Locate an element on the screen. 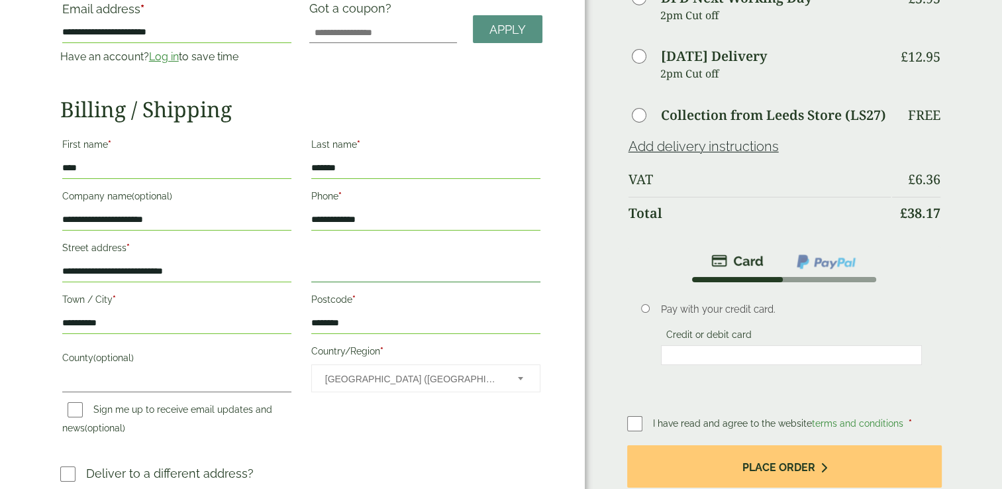  label: Email address is located at coordinates (177, 13).